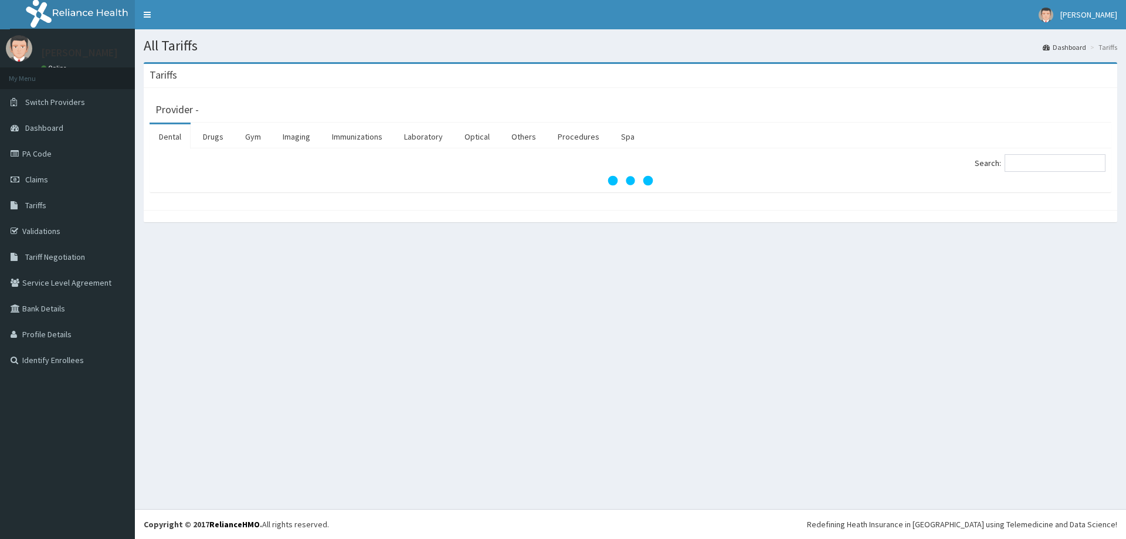 This screenshot has height=539, width=1126. I want to click on a: Imaging, so click(296, 137).